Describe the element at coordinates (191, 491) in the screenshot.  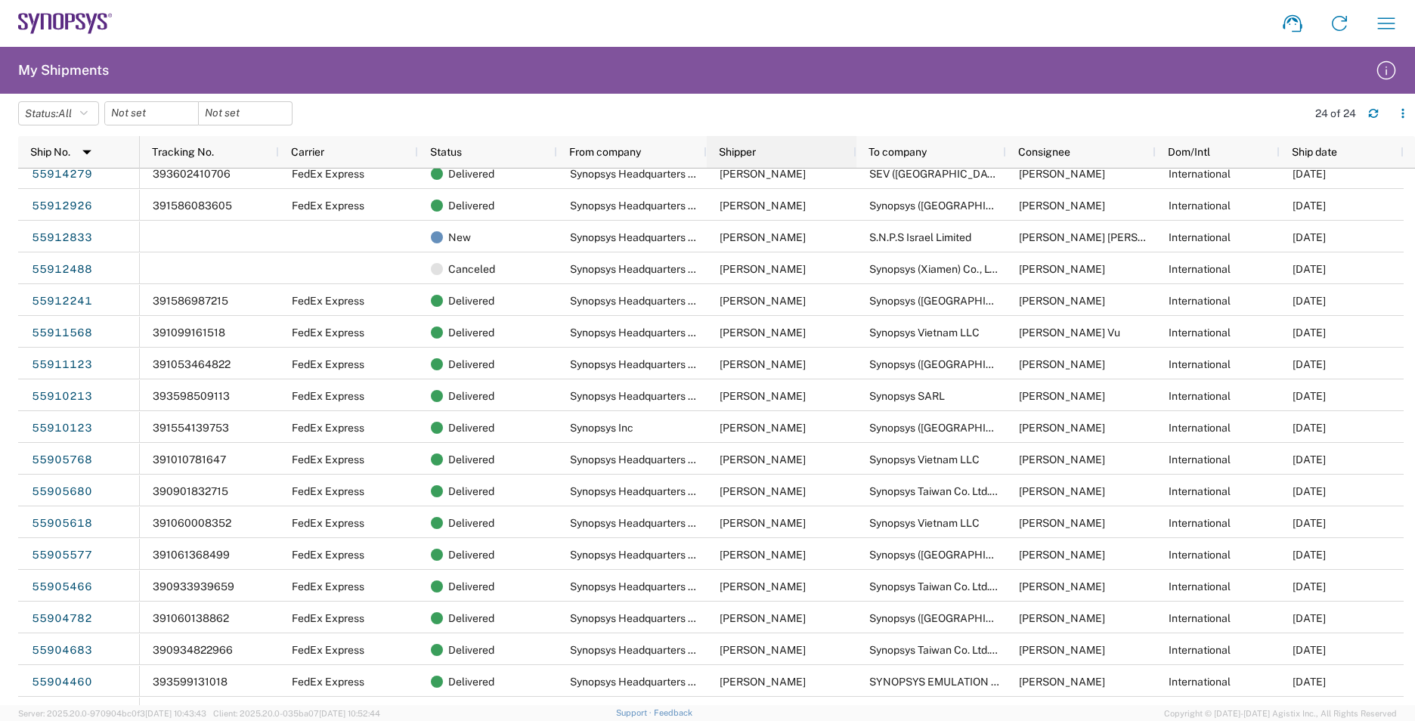
I see `span: 390901832715` at that location.